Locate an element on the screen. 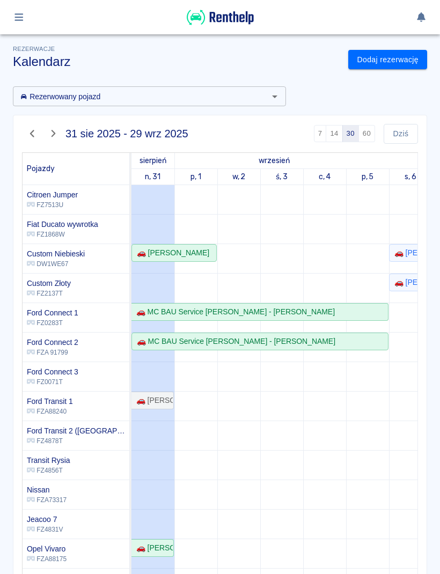  p: FZ2137T is located at coordinates (49, 294).